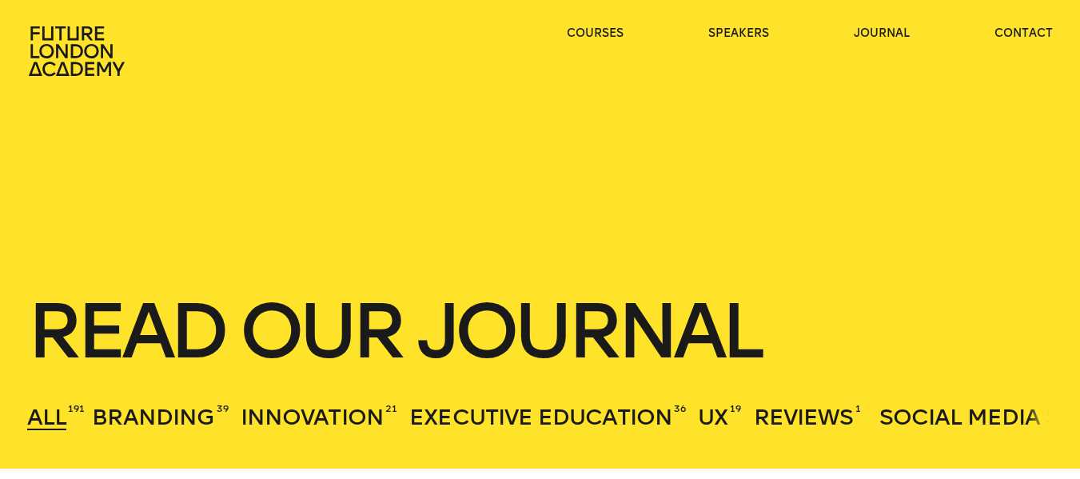  Describe the element at coordinates (595, 34) in the screenshot. I see `a: courses` at that location.